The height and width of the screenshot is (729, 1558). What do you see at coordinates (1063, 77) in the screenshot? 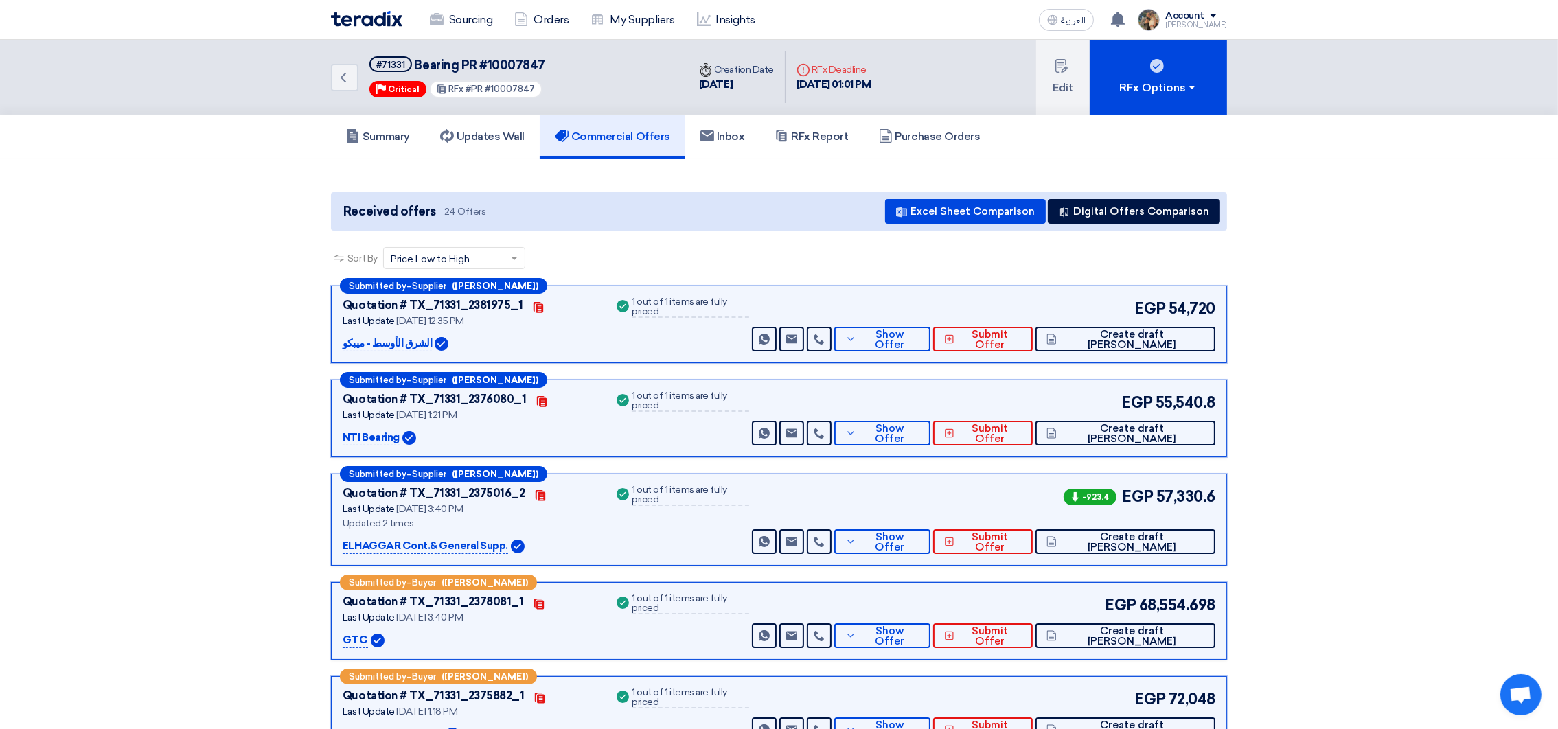
I see `button: Edit` at bounding box center [1063, 77].